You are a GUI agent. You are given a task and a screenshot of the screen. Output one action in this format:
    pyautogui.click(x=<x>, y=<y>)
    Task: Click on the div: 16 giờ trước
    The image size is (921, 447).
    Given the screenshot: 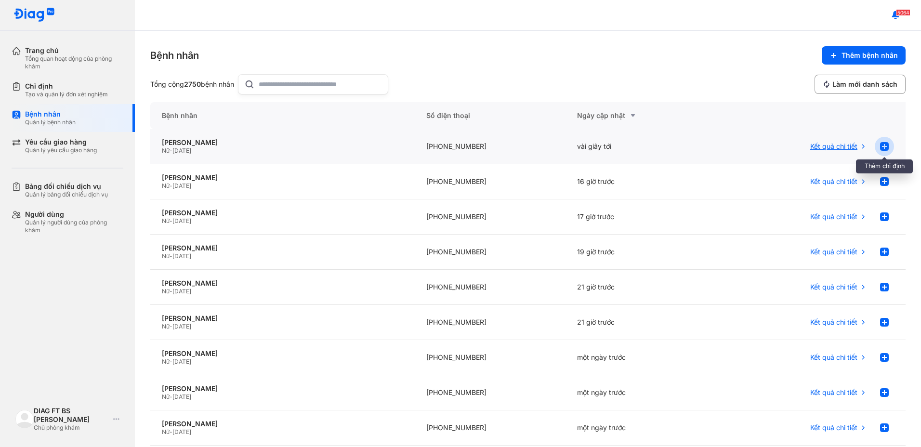 What is the action you would take?
    pyautogui.click(x=641, y=182)
    